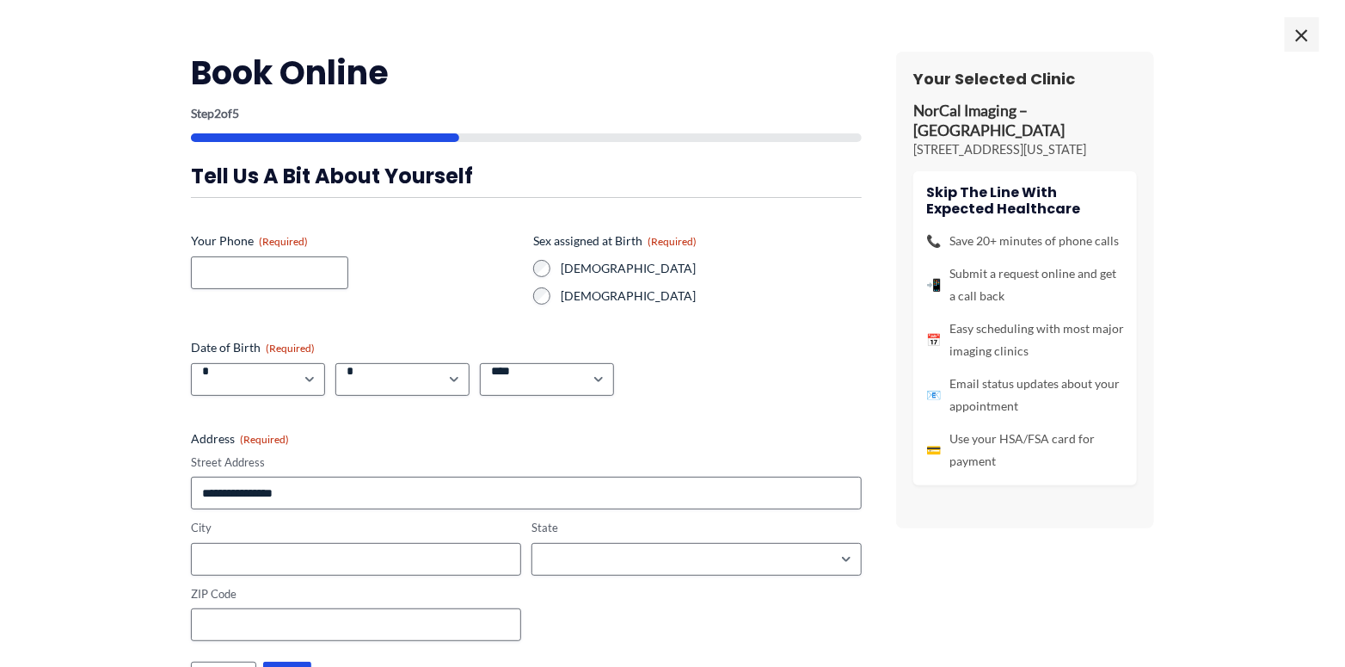 The height and width of the screenshot is (667, 1345). I want to click on li: Submit a request online and get a call back, so click(1025, 285).